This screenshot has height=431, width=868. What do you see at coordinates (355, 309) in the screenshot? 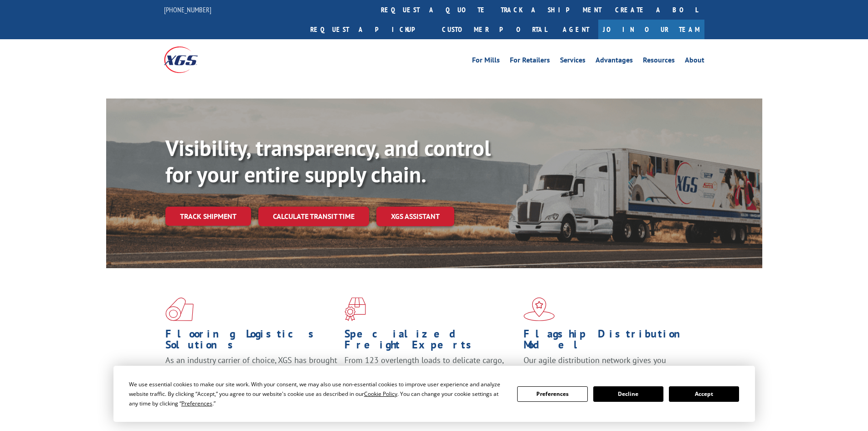
I see `img: xgs-icon-focused-on-flooring-red` at bounding box center [355, 309].